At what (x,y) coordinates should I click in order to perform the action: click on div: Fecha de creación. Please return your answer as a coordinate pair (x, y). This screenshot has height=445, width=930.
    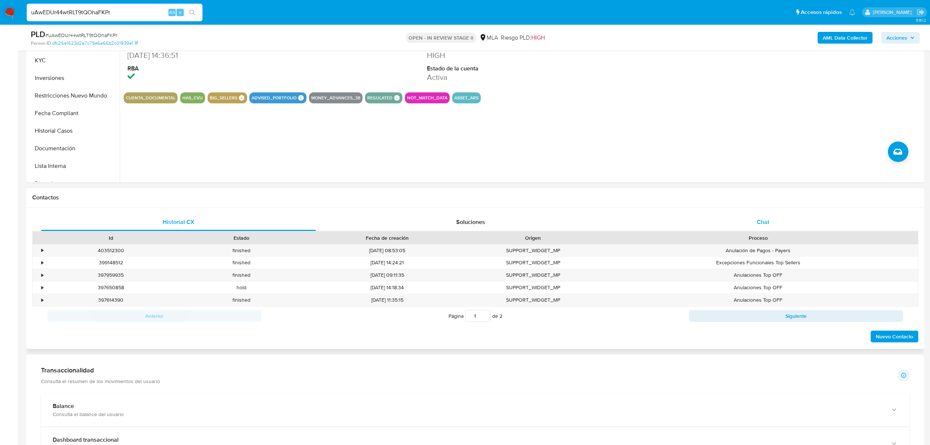
    Looking at the image, I should click on (387, 238).